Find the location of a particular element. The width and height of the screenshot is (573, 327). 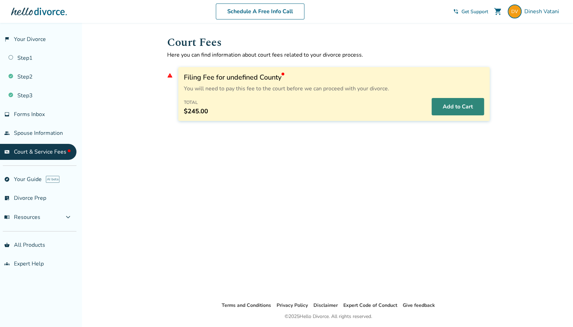

span: explore is located at coordinates (7, 179).